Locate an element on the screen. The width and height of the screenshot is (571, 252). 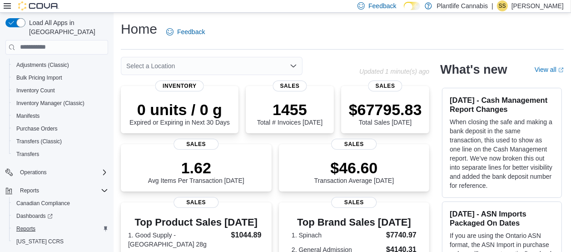
p: 1455 is located at coordinates (290, 109).